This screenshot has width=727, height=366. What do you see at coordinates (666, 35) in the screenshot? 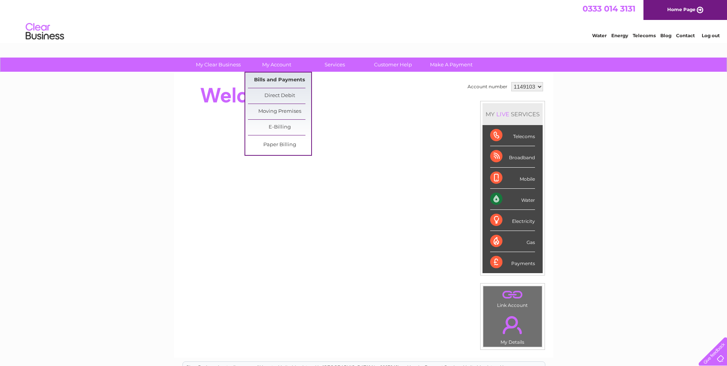
I see `a: Blog` at bounding box center [666, 35].